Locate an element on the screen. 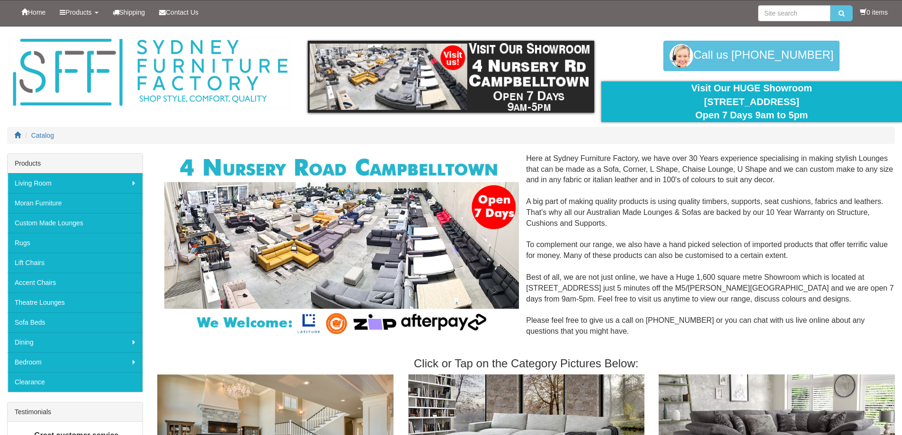 The width and height of the screenshot is (902, 435). span: Catalog is located at coordinates (43, 135).